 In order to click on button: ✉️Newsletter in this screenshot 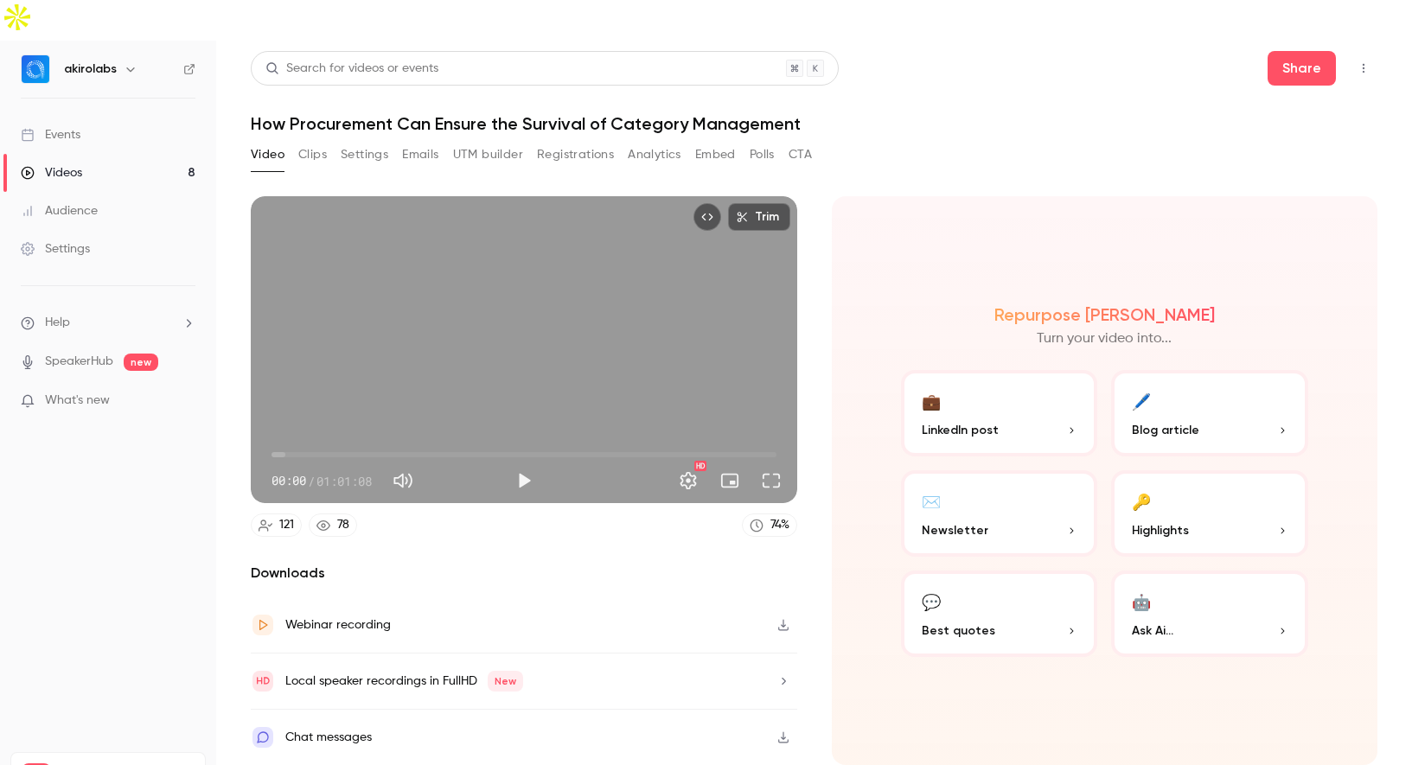, I will do `click(1000, 514)`.